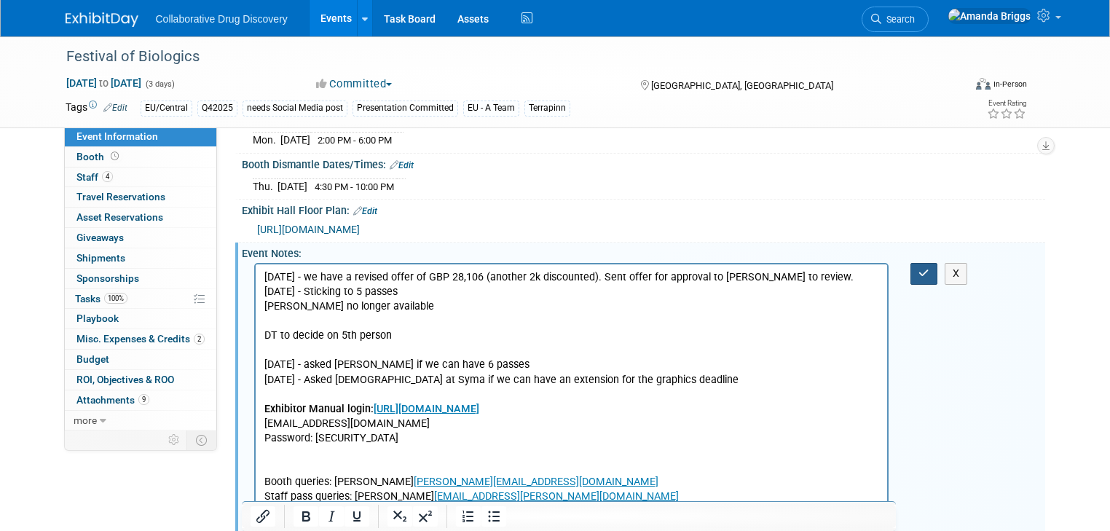  What do you see at coordinates (141, 339) in the screenshot?
I see `a: Misc. Expenses & Credits2` at bounding box center [141, 339].